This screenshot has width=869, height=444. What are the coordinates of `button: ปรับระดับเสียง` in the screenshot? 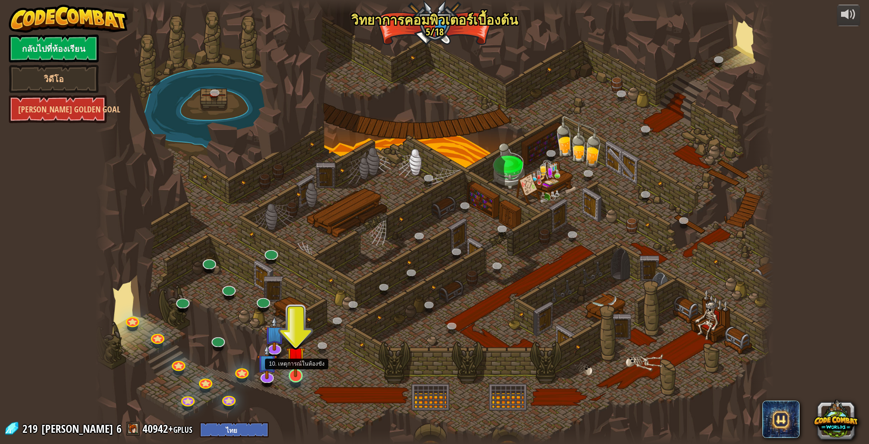 It's located at (849, 15).